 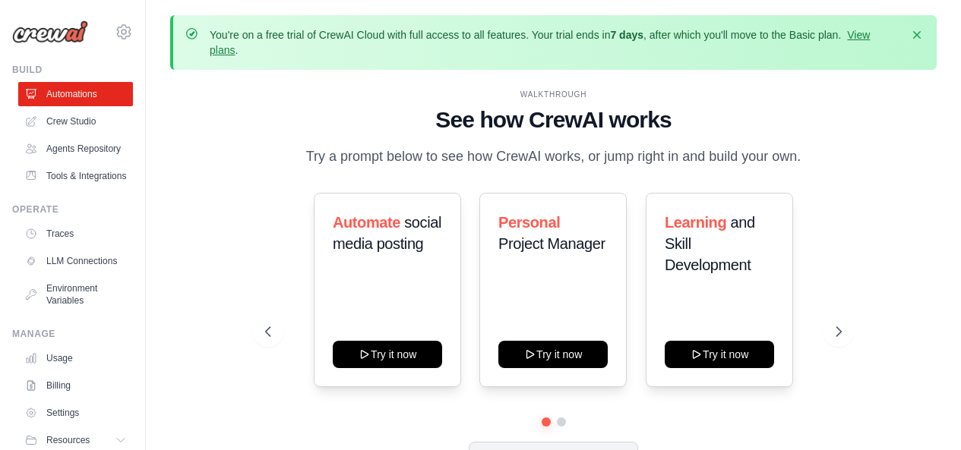 What do you see at coordinates (75, 94) in the screenshot?
I see `a: Automations` at bounding box center [75, 94].